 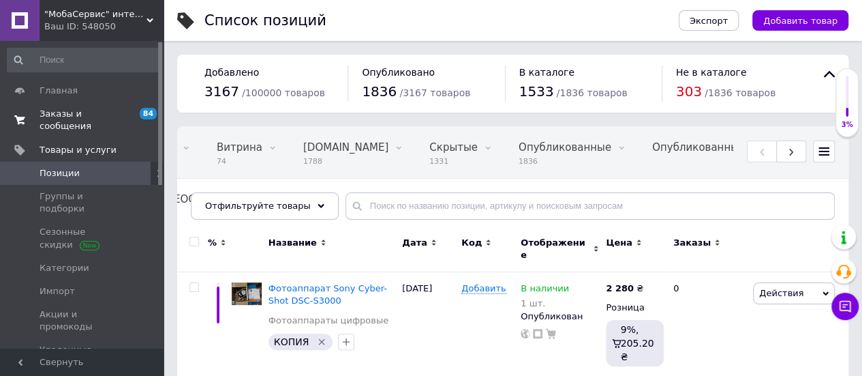 What do you see at coordinates (435, 93) in the screenshot?
I see `span: / 3167 товаров` at bounding box center [435, 93].